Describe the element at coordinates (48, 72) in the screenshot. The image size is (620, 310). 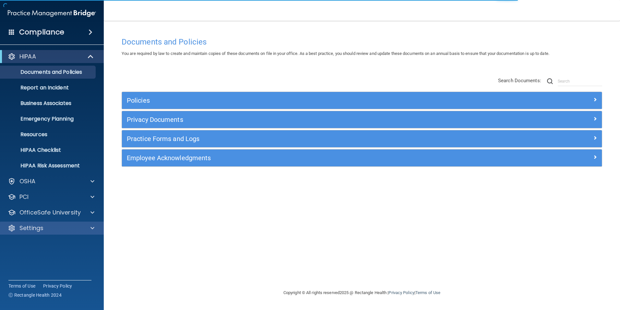
I see `p: Documents and Policies` at that location.